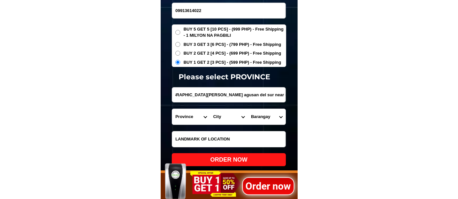 The image size is (458, 199). What do you see at coordinates (178, 53) in the screenshot?
I see `input: BUY 2 GET 2 [4 PCS] - (699 PHP) - Free Shipping` at bounding box center [178, 53].